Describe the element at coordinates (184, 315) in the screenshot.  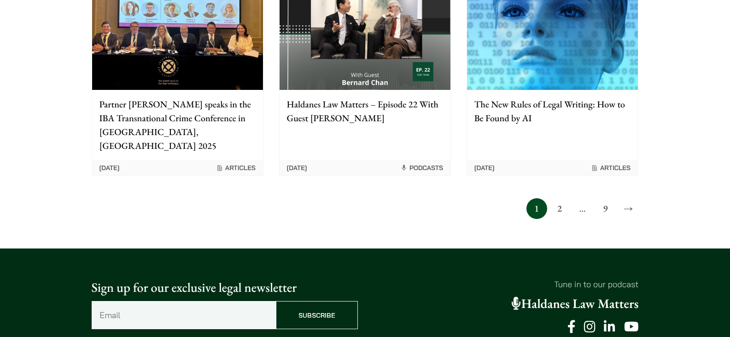
I see `input: Email` at that location.